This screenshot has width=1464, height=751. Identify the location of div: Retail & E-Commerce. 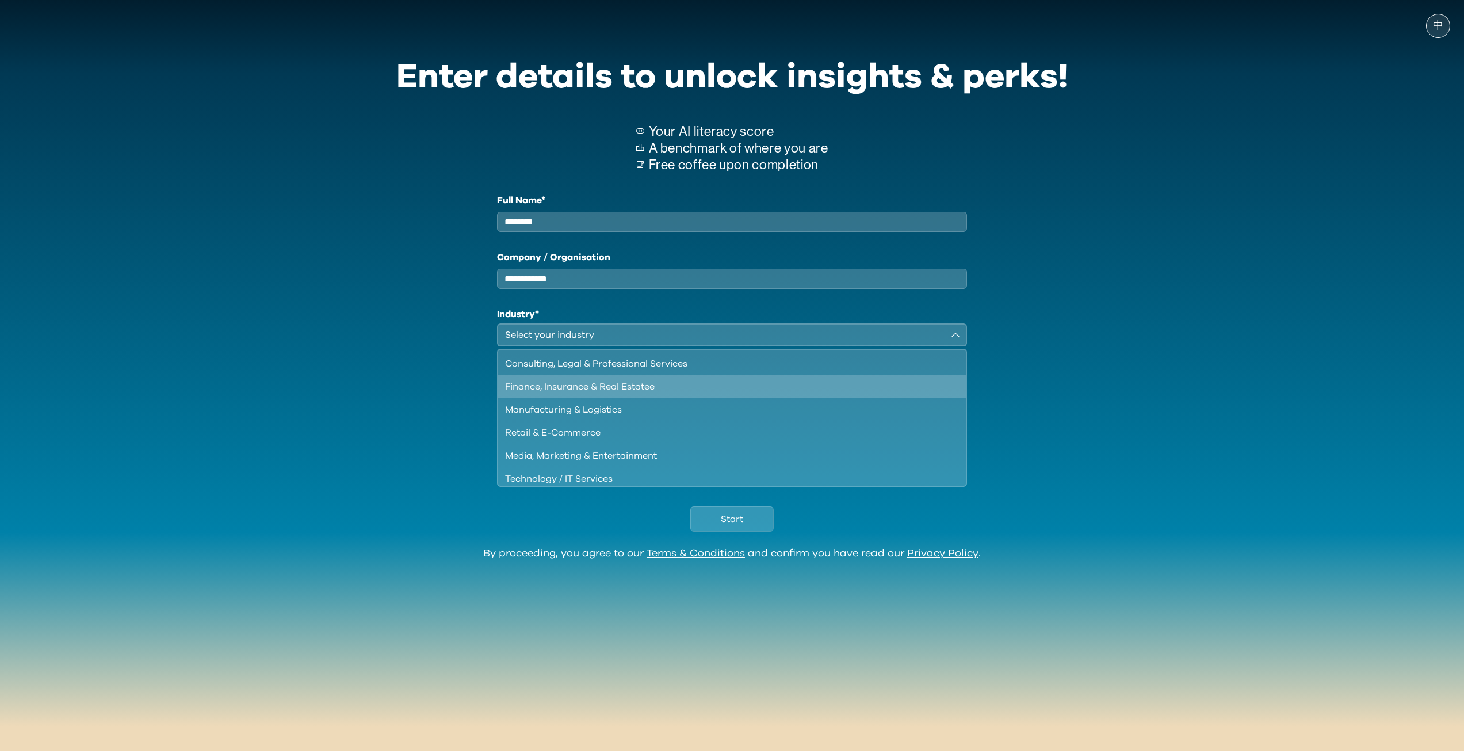
(725, 433).